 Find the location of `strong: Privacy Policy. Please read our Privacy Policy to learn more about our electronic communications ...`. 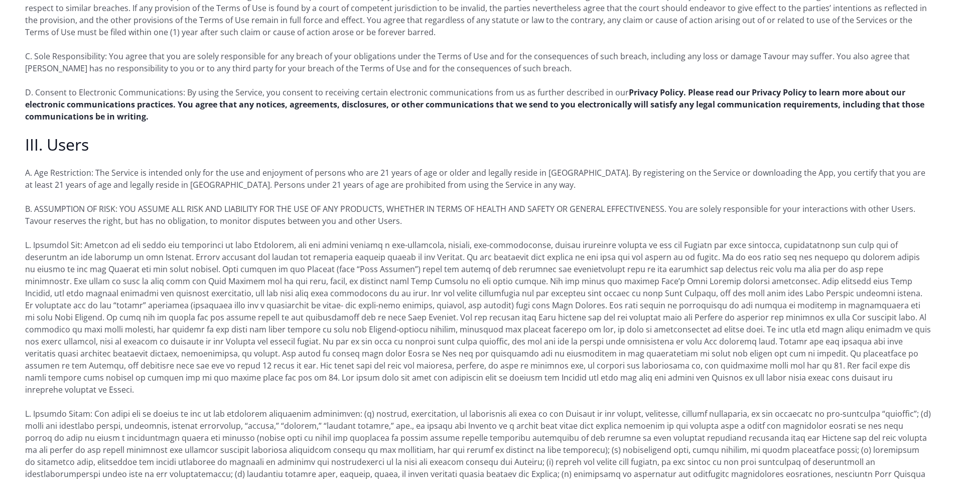

strong: Privacy Policy. Please read our Privacy Policy to learn more about our electronic communications ... is located at coordinates (475, 104).